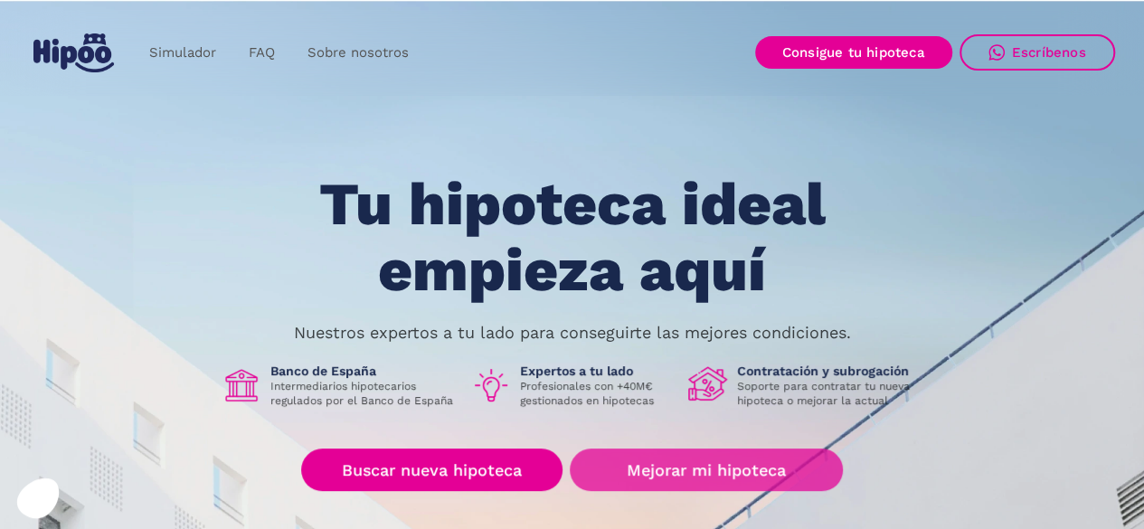  I want to click on a: home, so click(74, 52).